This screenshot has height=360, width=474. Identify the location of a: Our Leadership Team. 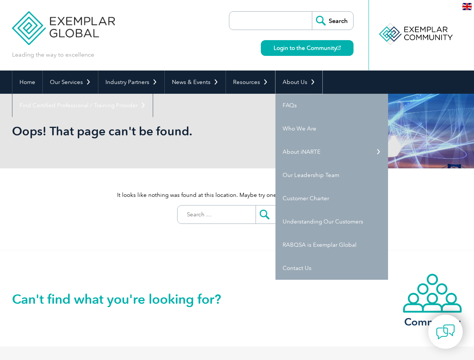
(332, 175).